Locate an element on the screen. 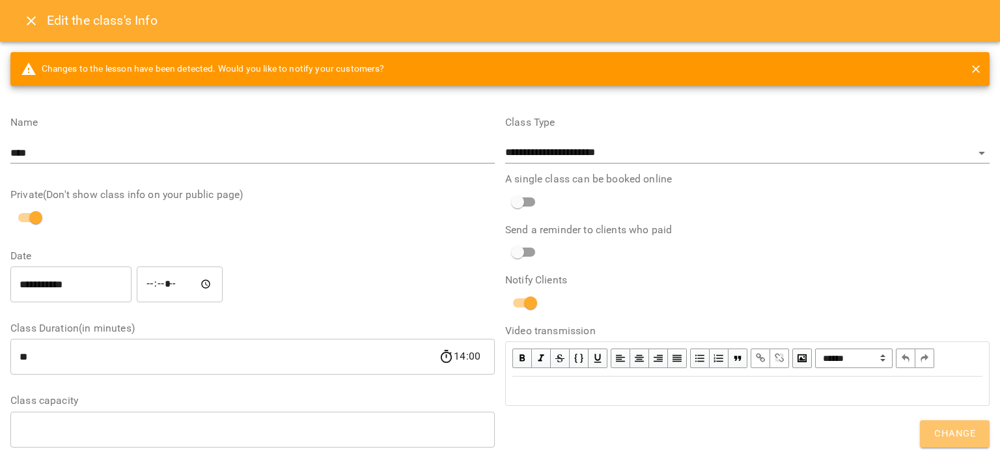  button: Close is located at coordinates (31, 21).